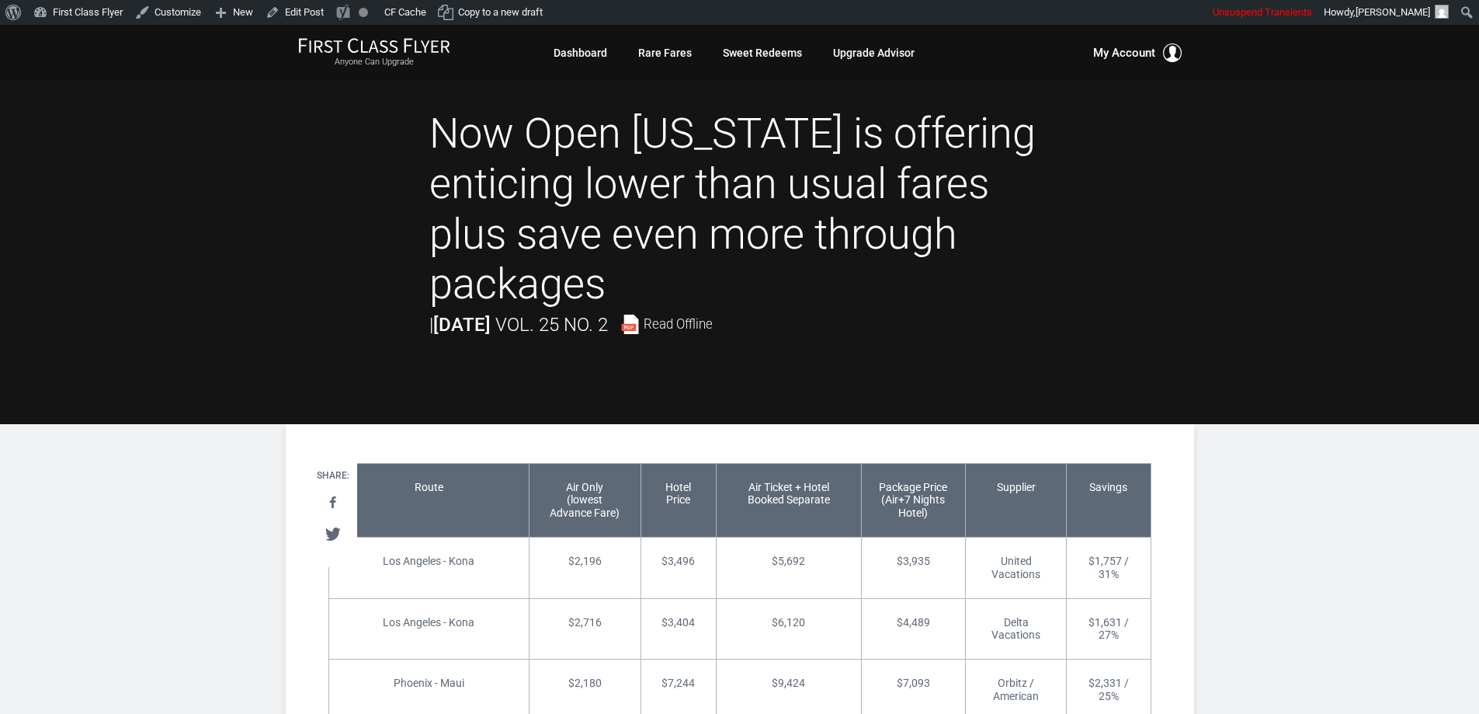  I want to click on a: Tweet, so click(332, 533).